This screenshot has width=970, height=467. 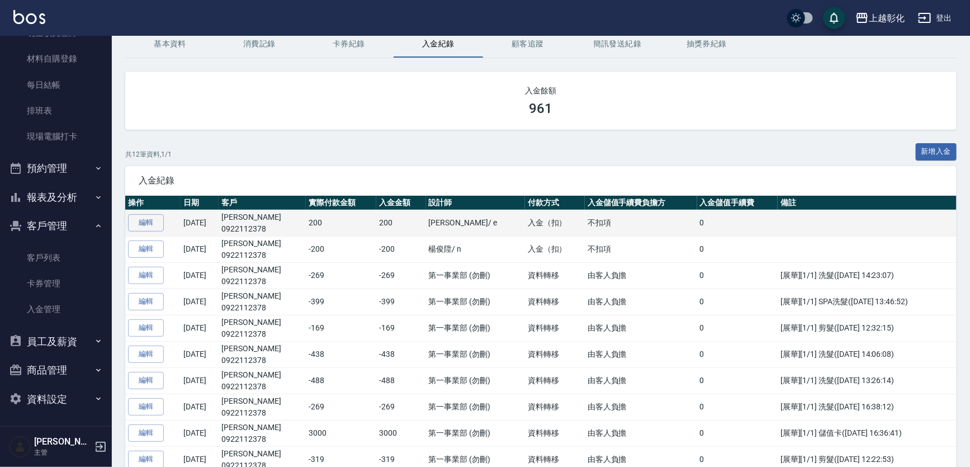 I want to click on button: 商品管理, so click(x=56, y=370).